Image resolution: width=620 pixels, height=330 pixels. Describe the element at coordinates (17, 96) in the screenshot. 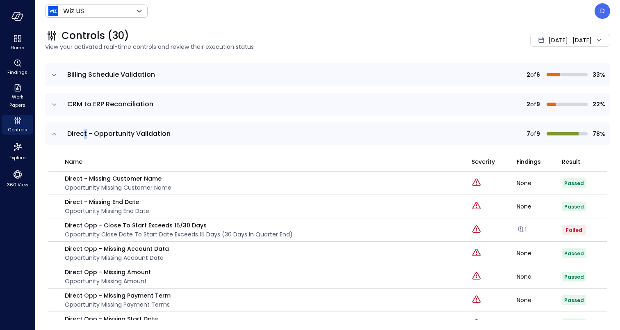

I see `div: Work Papers` at that location.